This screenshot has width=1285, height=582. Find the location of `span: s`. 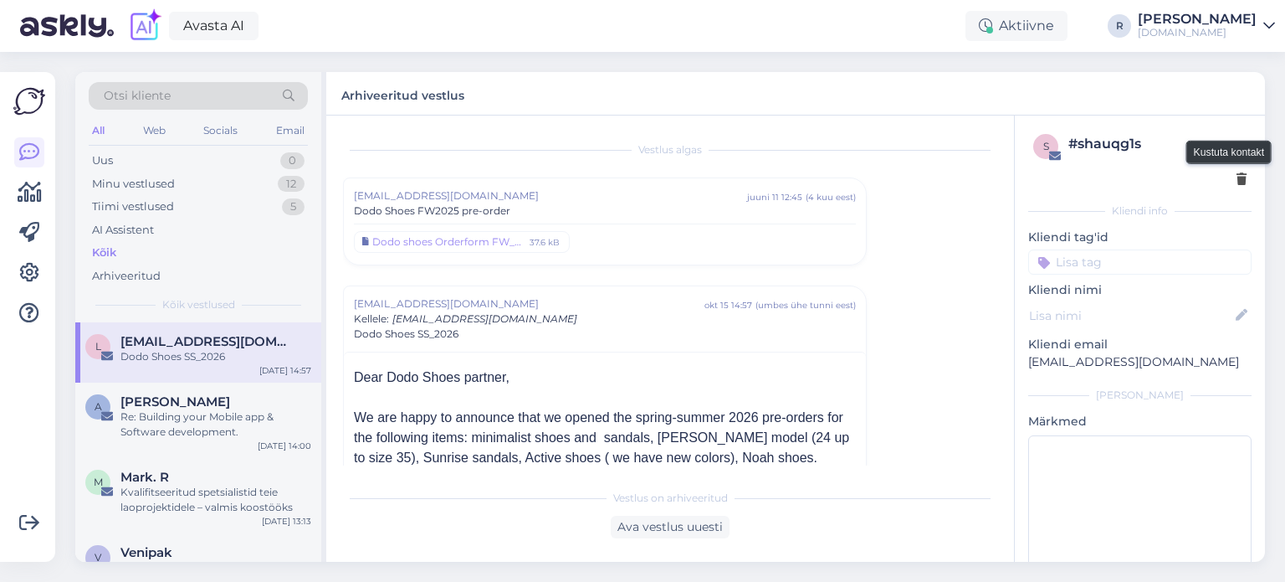

span: s is located at coordinates (1046, 146).